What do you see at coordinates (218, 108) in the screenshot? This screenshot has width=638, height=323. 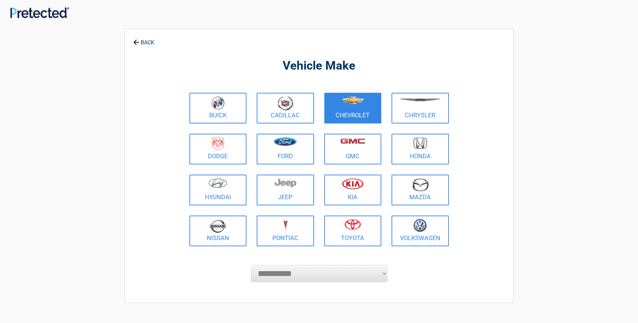 I see `a: Buick` at bounding box center [218, 108].